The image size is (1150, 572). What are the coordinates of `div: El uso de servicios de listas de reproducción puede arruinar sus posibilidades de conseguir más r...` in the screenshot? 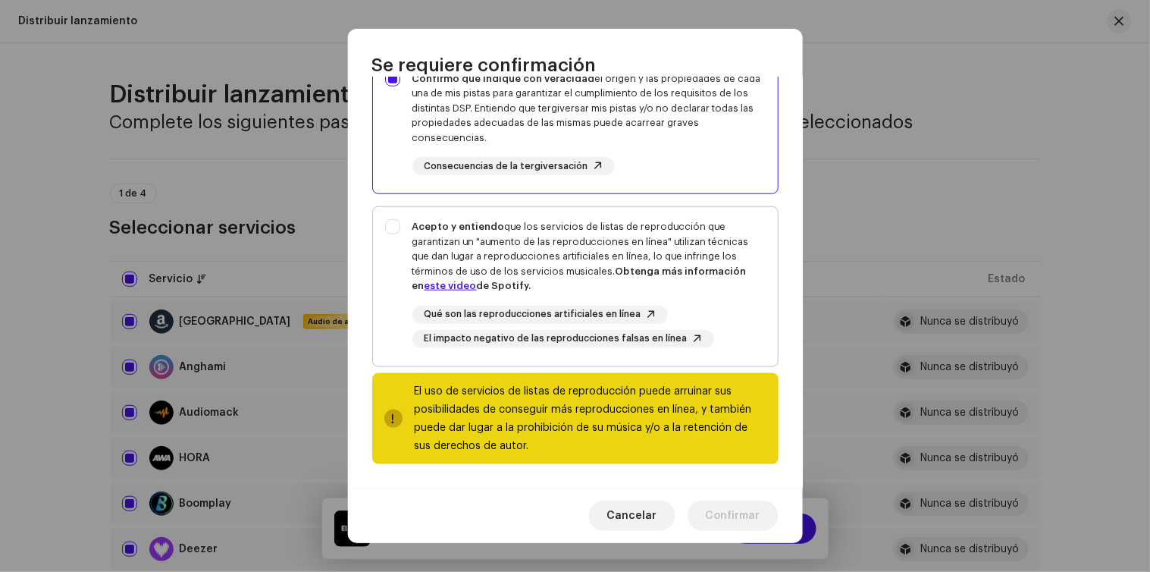 It's located at (591, 418).